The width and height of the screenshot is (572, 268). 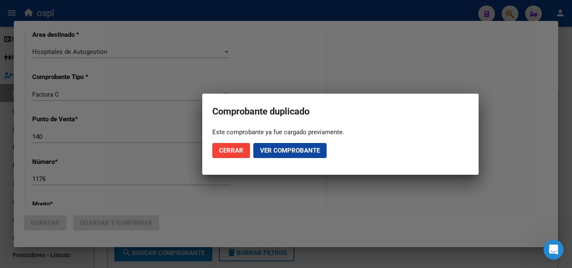 I want to click on button: Cerrar, so click(x=231, y=151).